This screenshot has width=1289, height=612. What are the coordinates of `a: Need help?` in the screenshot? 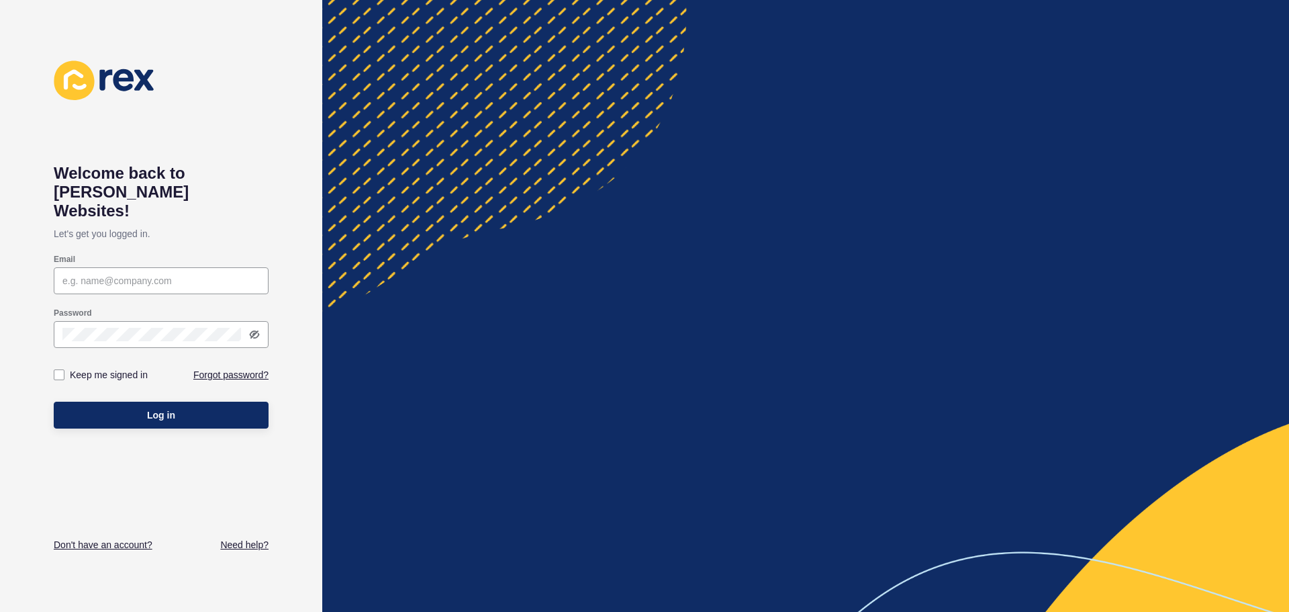 It's located at (244, 544).